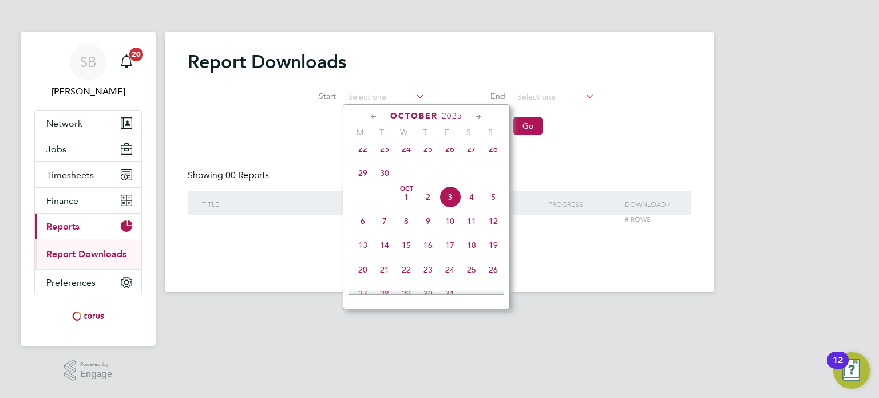 The width and height of the screenshot is (879, 398). I want to click on span: 15, so click(406, 245).